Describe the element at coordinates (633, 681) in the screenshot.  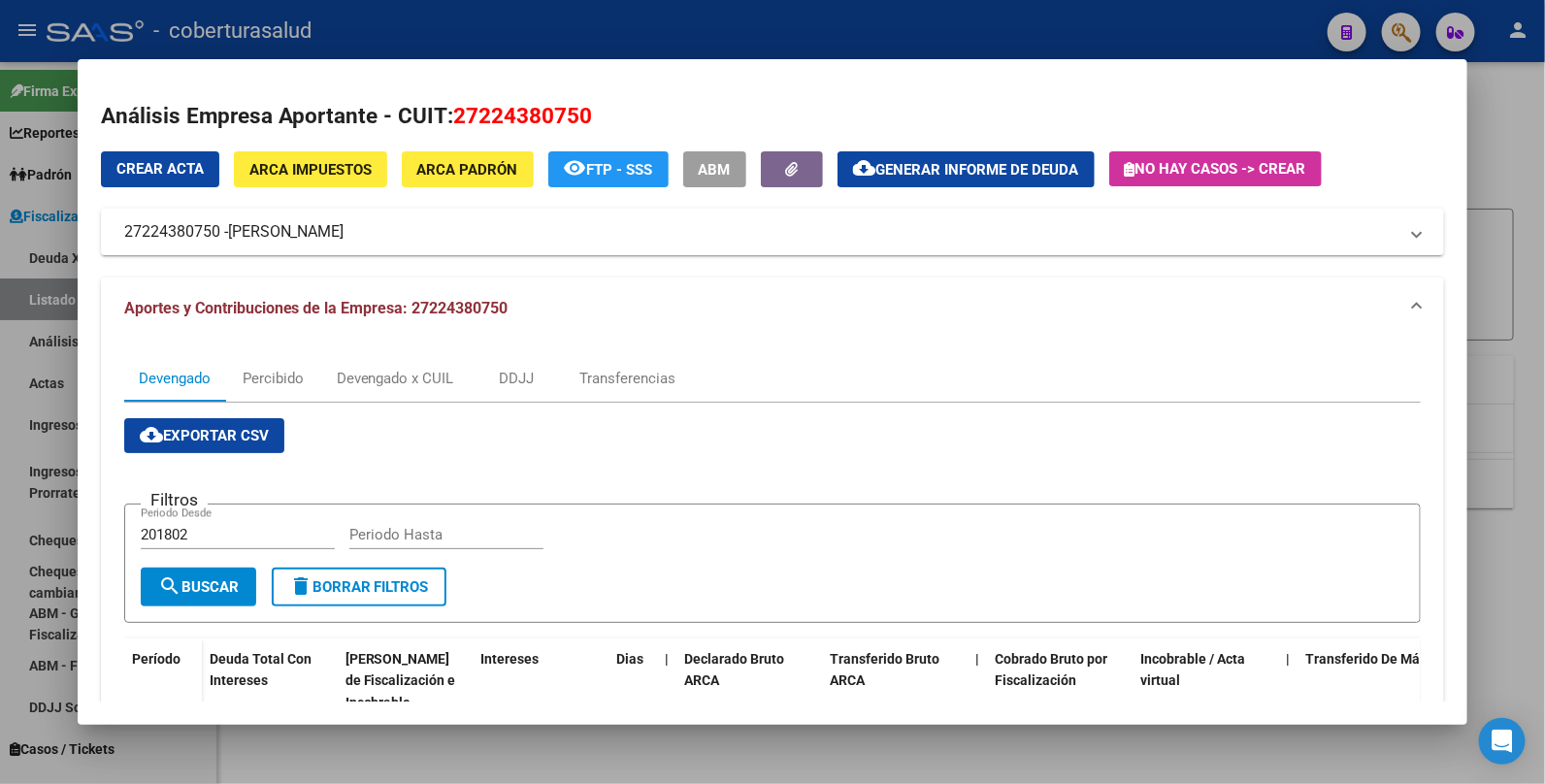
I see `datatable-header-cell: Dias` at that location.